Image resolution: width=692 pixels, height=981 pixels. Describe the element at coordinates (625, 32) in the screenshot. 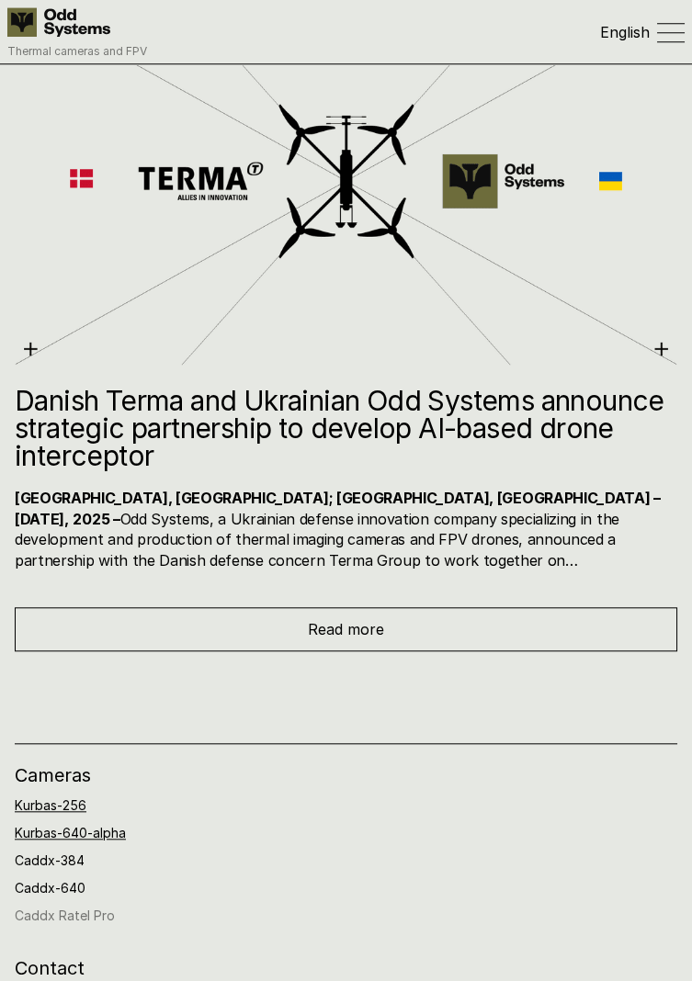

I see `font: English` at that location.